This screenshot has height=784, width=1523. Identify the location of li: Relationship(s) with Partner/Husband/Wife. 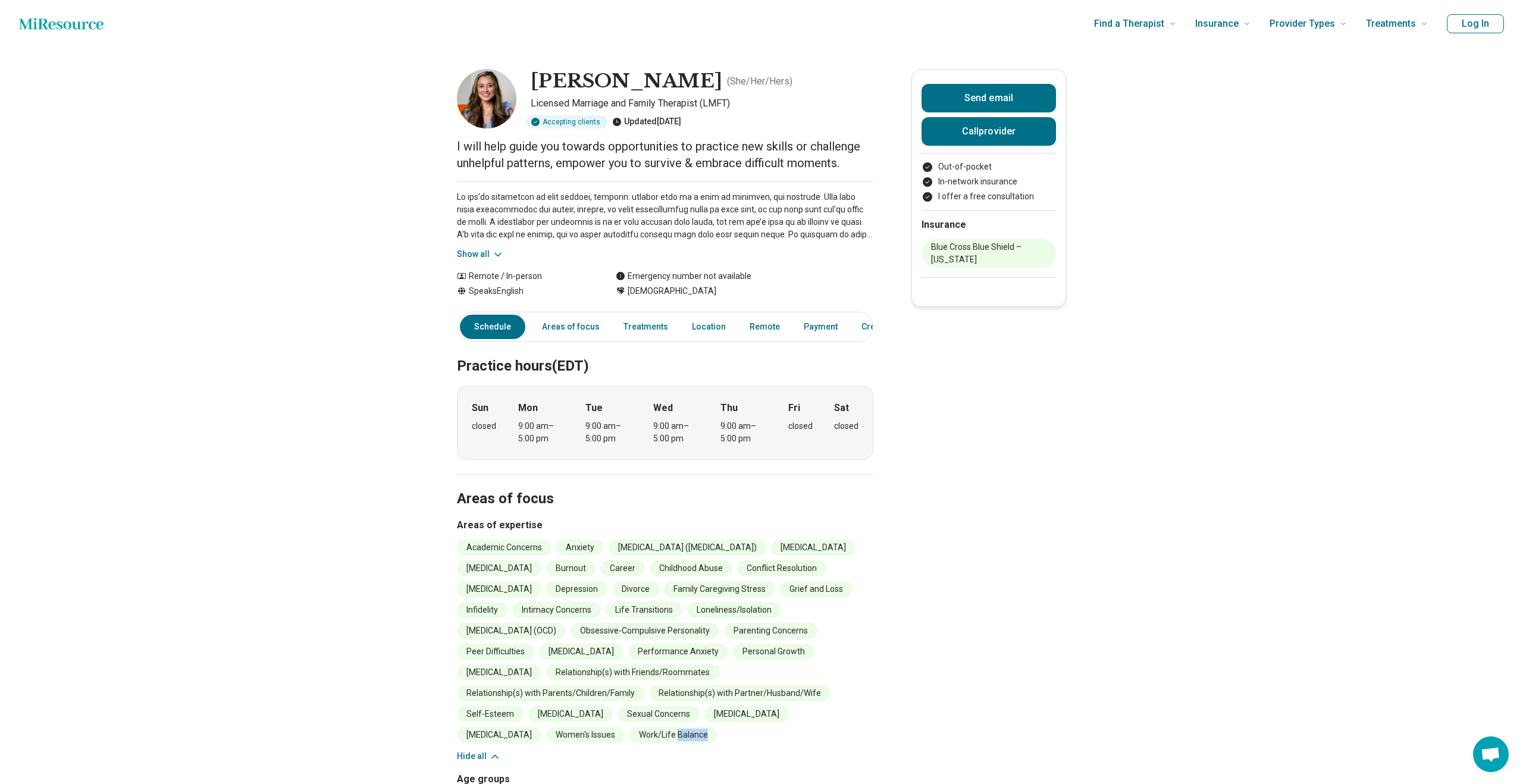
(740, 693).